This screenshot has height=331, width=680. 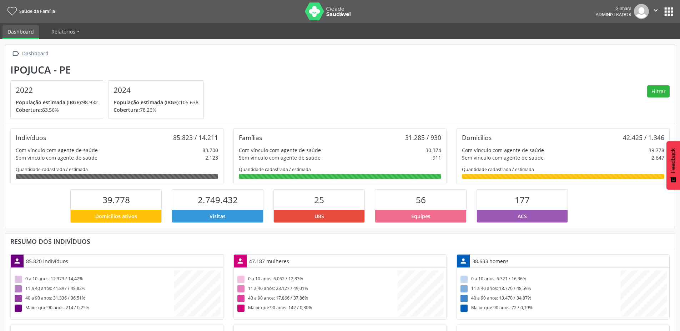 What do you see at coordinates (522, 199) in the screenshot?
I see `span: 177` at bounding box center [522, 199].